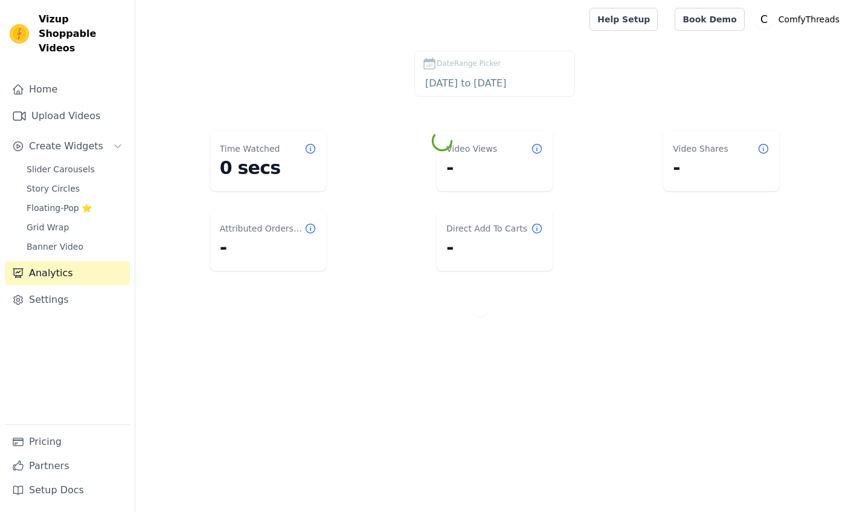  What do you see at coordinates (19, 34) in the screenshot?
I see `img: Vizup` at bounding box center [19, 34].